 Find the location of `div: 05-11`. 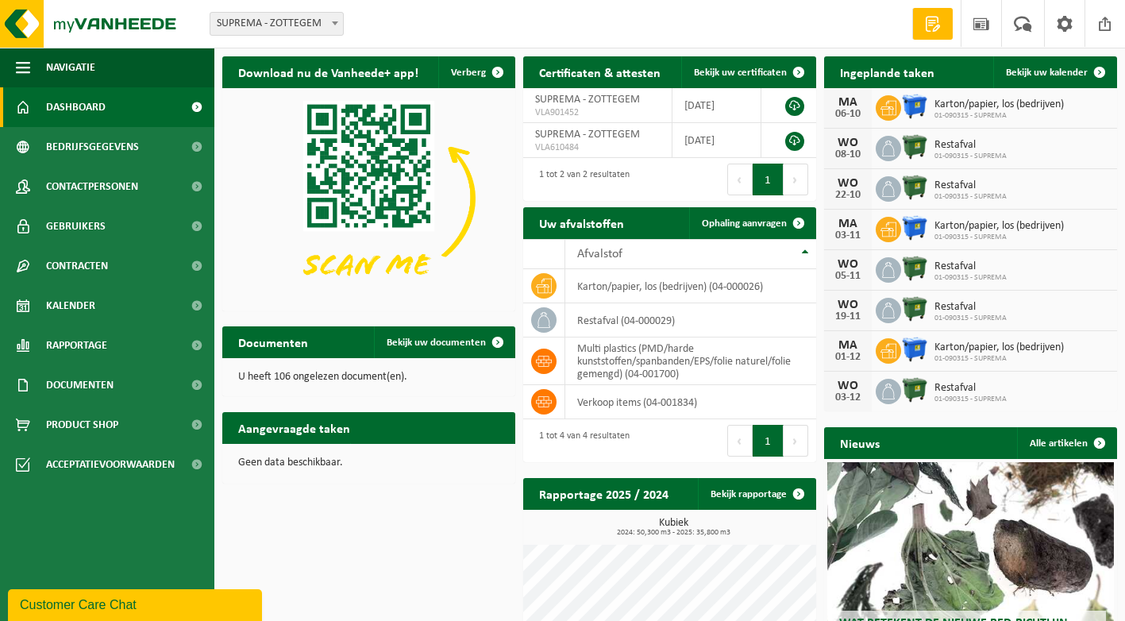

div: 05-11 is located at coordinates (848, 276).